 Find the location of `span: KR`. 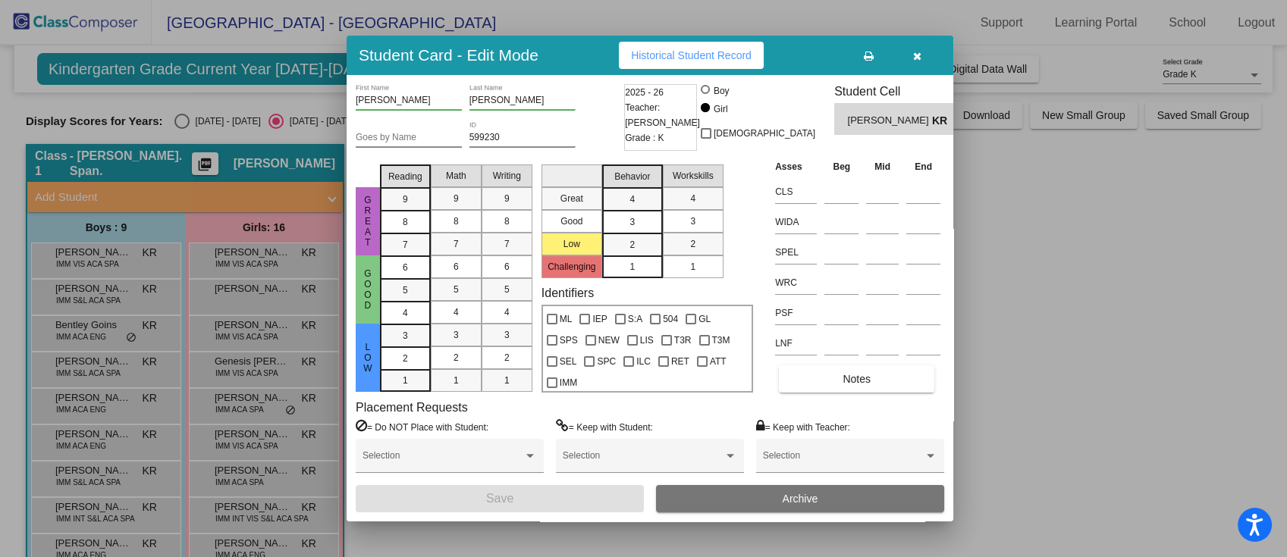

span: KR is located at coordinates (943, 121).